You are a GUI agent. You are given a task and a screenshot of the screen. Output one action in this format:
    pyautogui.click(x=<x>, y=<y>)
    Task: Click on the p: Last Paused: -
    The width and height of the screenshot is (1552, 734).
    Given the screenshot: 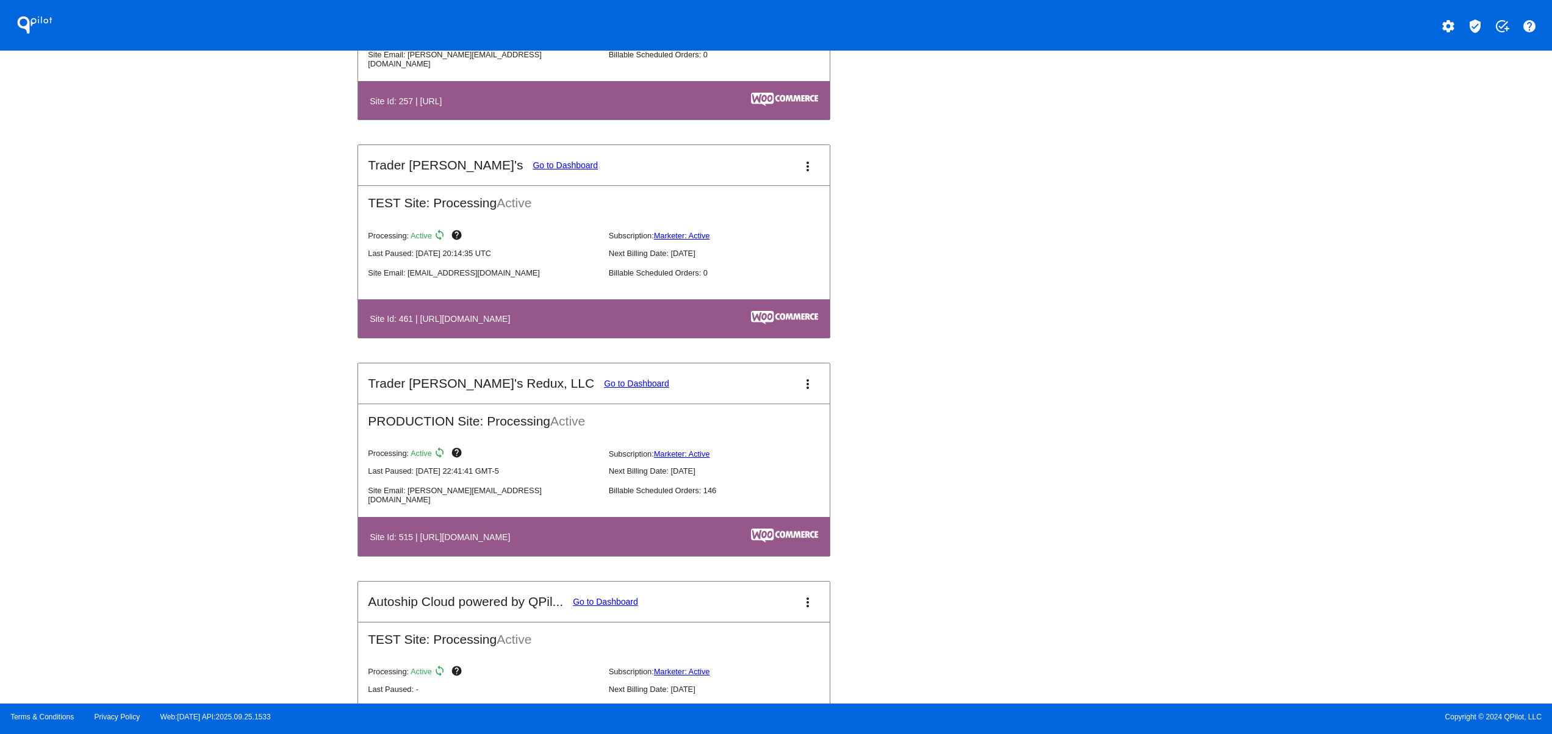 What is the action you would take?
    pyautogui.click(x=483, y=689)
    